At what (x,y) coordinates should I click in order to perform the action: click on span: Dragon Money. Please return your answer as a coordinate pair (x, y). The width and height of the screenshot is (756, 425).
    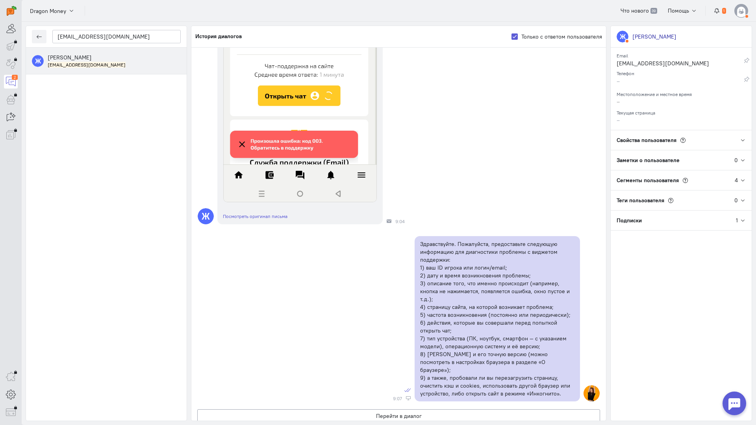
    Looking at the image, I should click on (48, 11).